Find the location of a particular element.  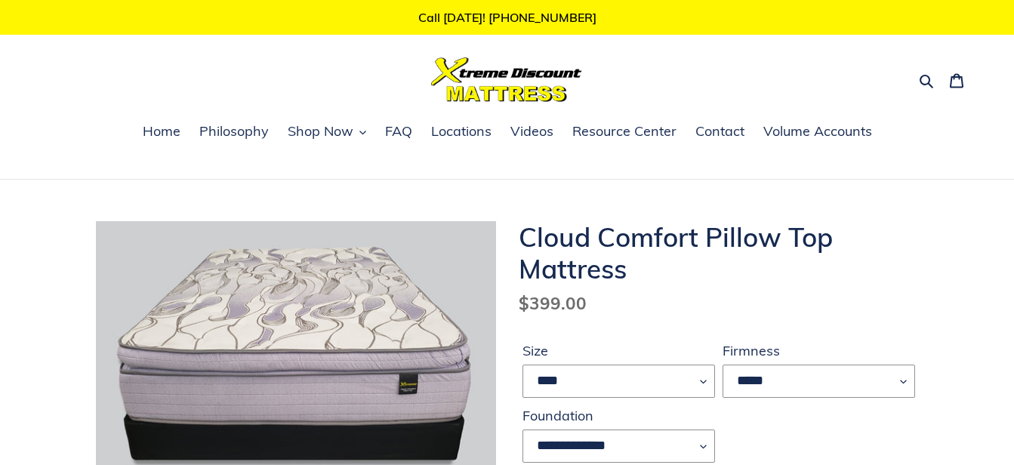

span: Home is located at coordinates (162, 131).